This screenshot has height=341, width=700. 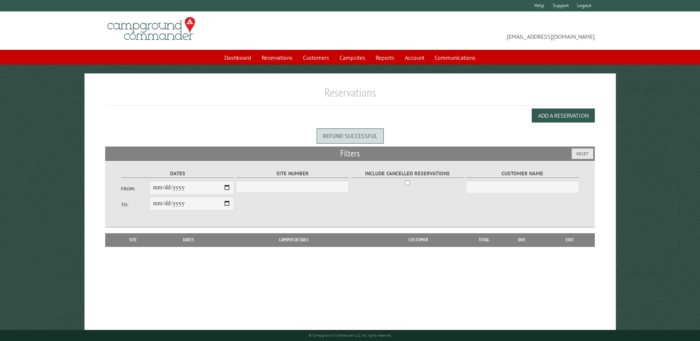 I want to click on button: Add a Reservation, so click(x=563, y=115).